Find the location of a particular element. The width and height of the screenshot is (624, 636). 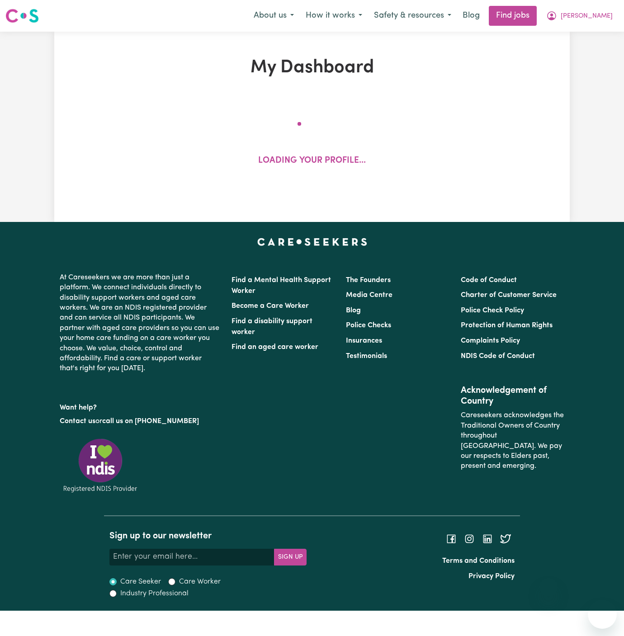

a: Complaints Policy is located at coordinates (490, 341).